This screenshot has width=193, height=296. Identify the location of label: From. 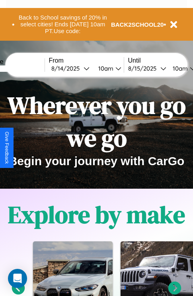
(86, 61).